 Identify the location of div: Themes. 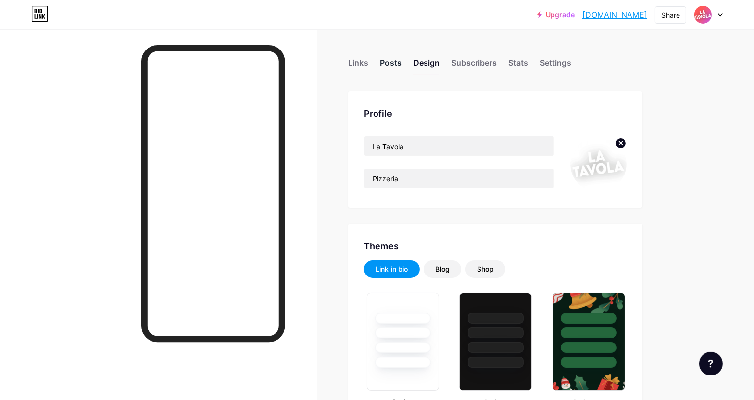
(495, 246).